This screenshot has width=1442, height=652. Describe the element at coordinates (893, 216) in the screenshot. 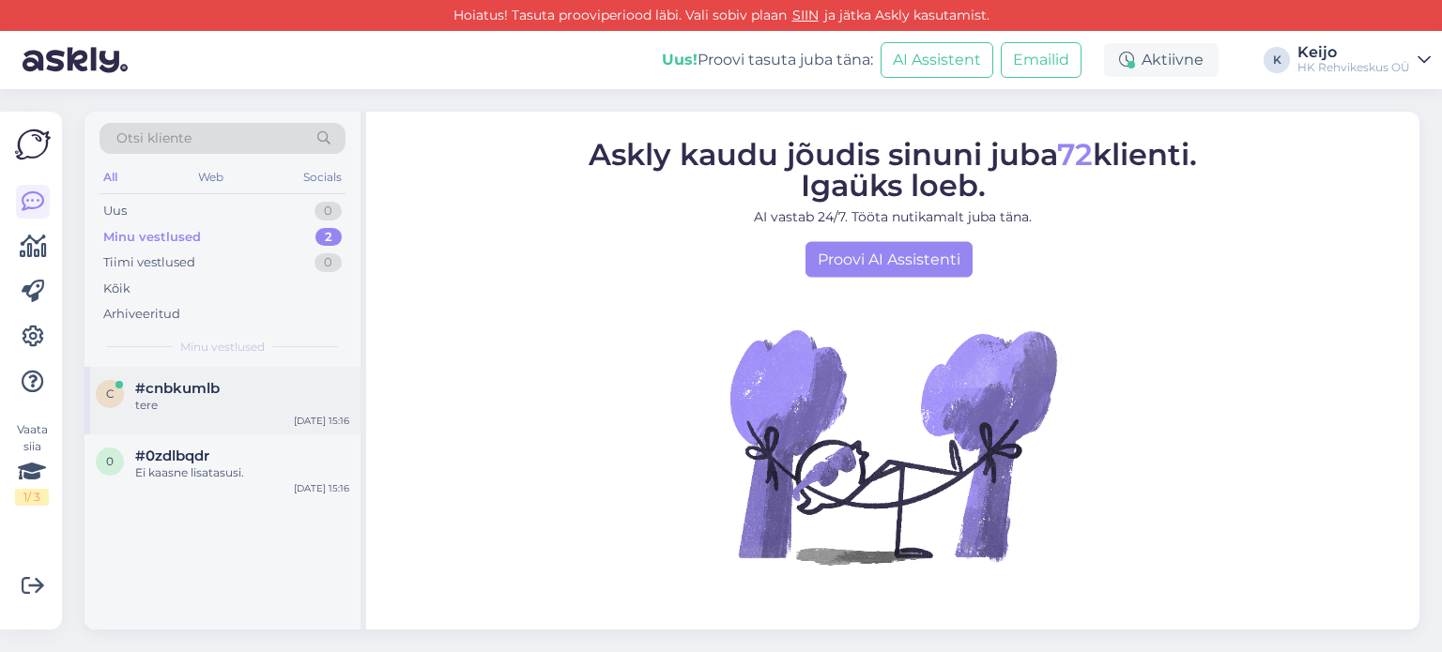

I see `p: AI vastab 24/7. Tööta nutikamalt juba täna.` at that location.